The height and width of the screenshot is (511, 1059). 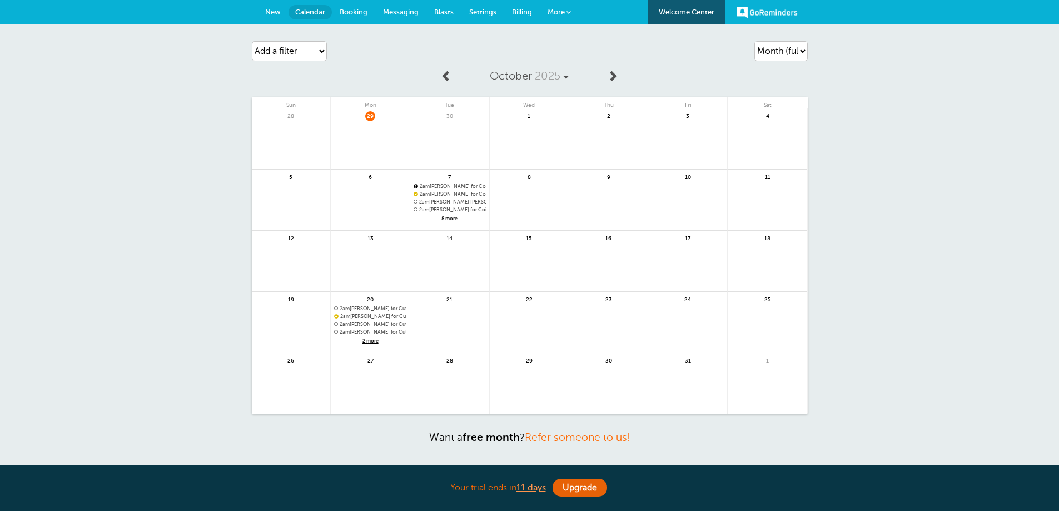 What do you see at coordinates (511, 76) in the screenshot?
I see `span: October` at bounding box center [511, 76].